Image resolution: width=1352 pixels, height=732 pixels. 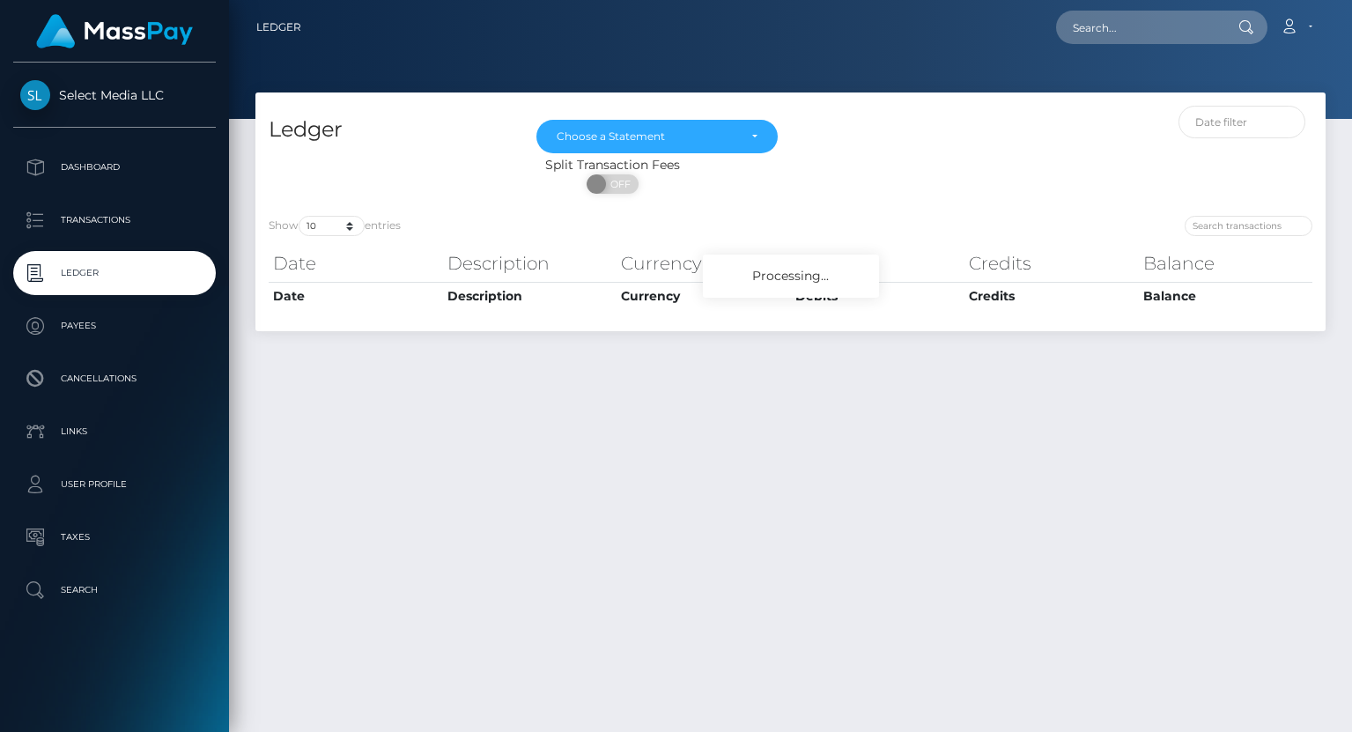 I want to click on p: Cancellations, so click(x=114, y=379).